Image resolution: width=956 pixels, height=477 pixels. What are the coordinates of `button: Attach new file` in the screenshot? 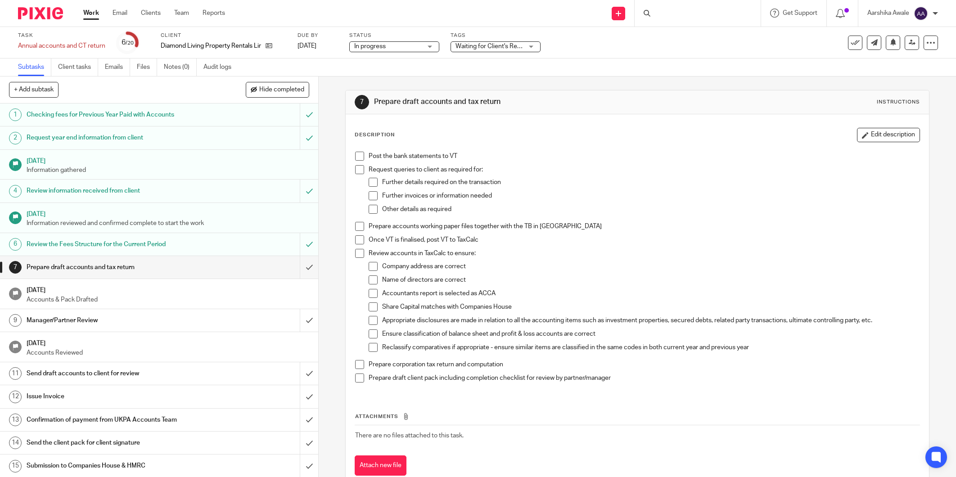 It's located at (380, 466).